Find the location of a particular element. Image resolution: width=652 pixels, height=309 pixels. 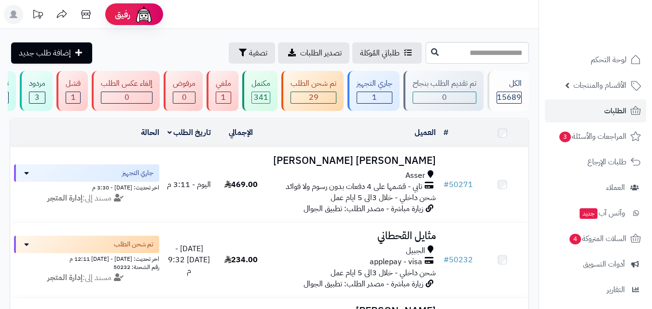

div: 29 is located at coordinates (313, 97).